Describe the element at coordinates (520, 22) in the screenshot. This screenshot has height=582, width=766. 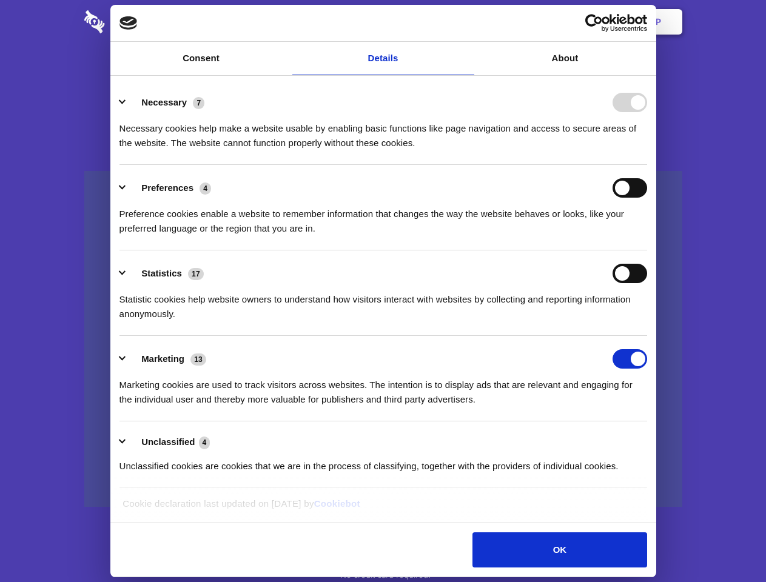
I see `a: Contact` at that location.